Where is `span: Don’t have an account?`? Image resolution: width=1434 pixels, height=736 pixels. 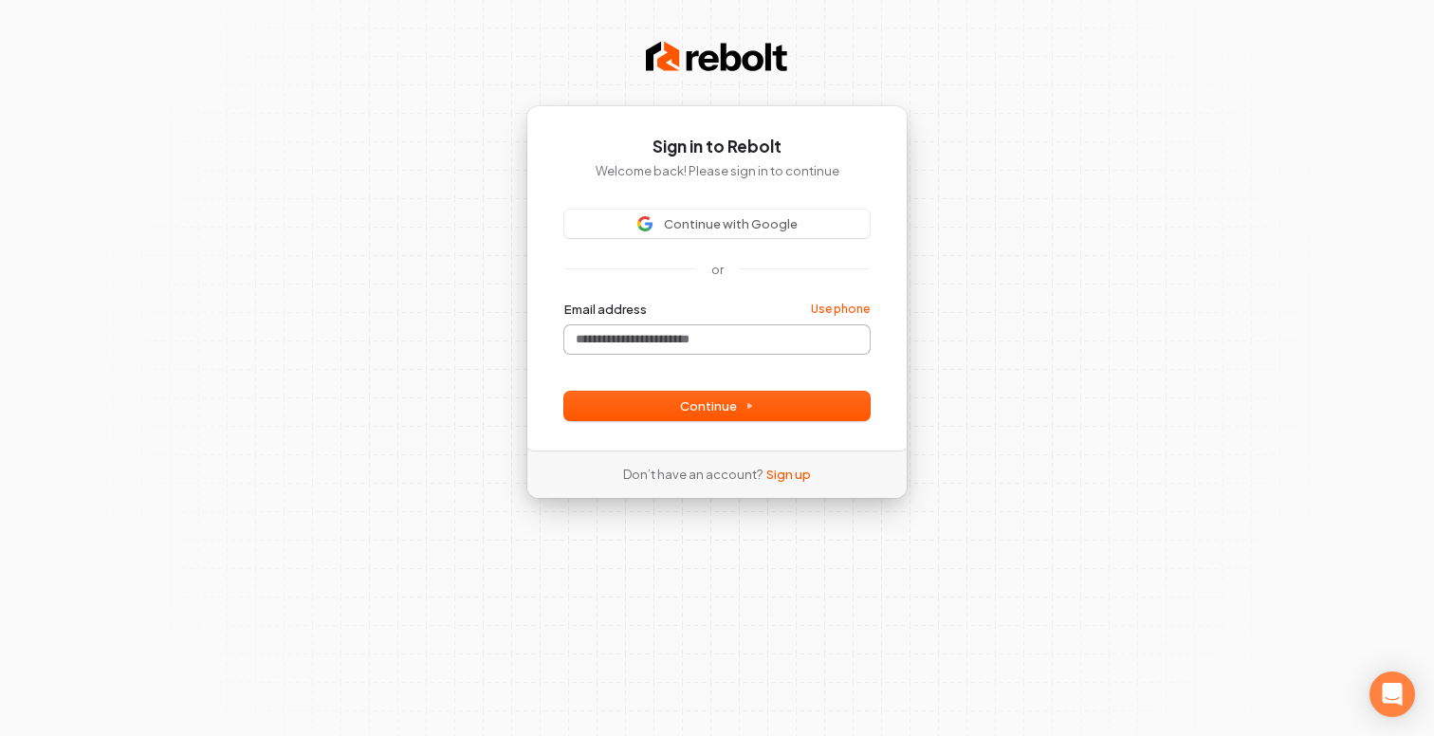
span: Don’t have an account? is located at coordinates (692, 474).